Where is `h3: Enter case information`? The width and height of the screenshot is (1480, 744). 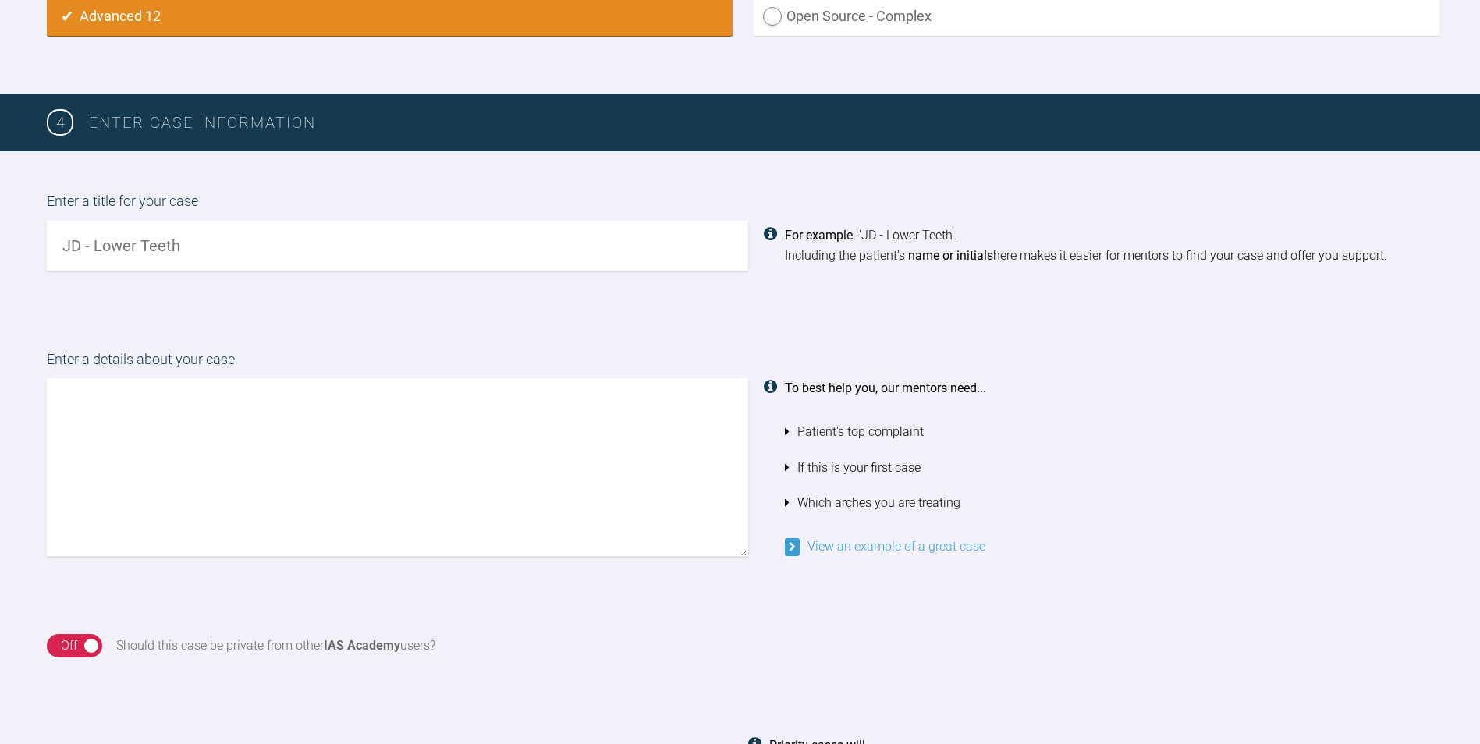
h3: Enter case information is located at coordinates (760, 122).